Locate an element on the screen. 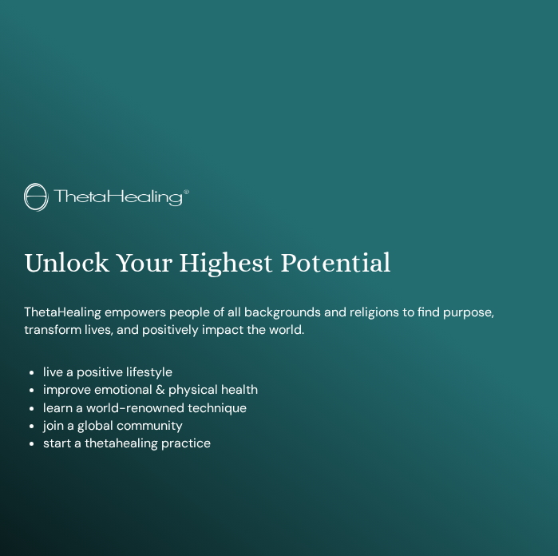 This screenshot has width=558, height=556. li: improve emotional & physical health is located at coordinates (288, 390).